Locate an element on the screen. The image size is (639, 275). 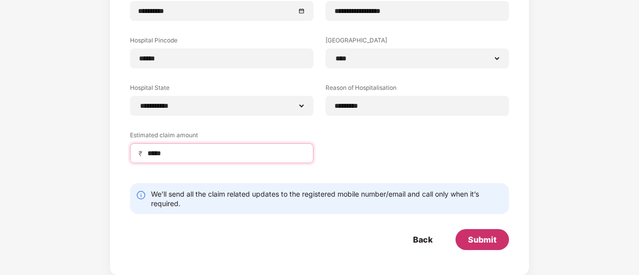
label: Hospital State is located at coordinates (221, 89).